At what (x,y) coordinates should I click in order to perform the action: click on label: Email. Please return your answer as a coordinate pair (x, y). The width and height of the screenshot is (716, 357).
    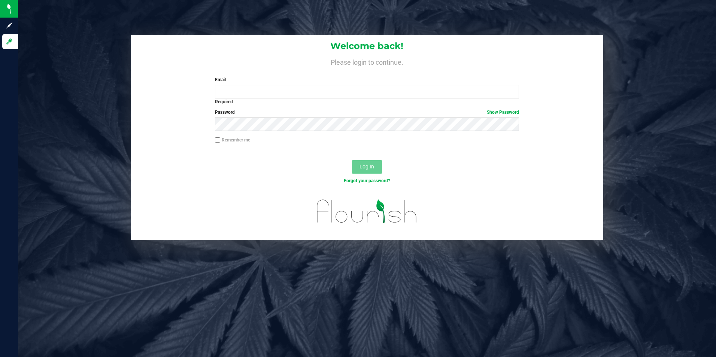
    Looking at the image, I should click on (367, 80).